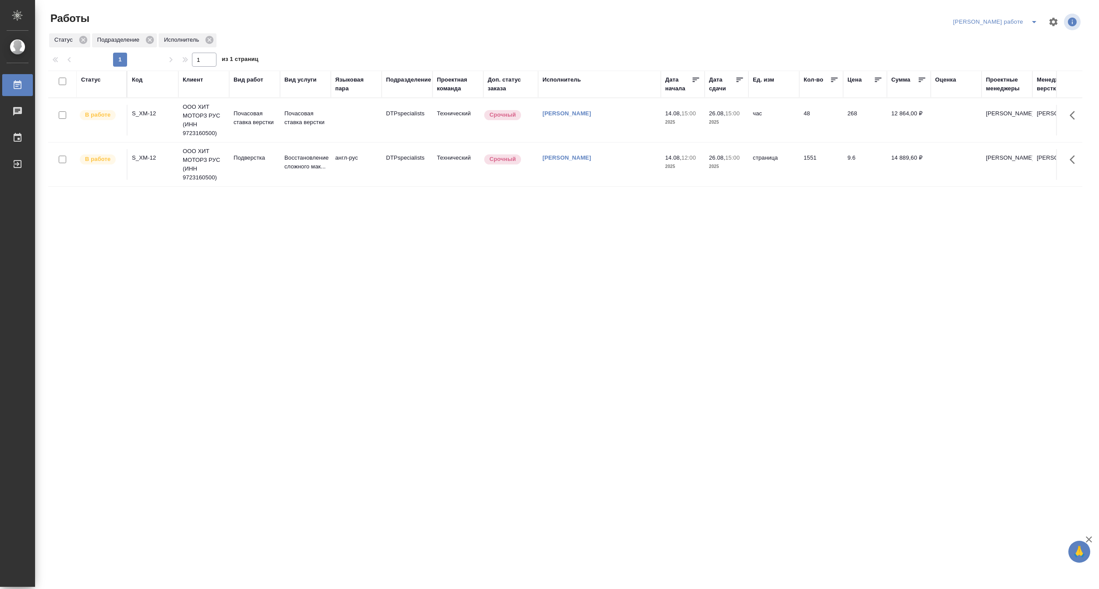 Image resolution: width=1099 pixels, height=589 pixels. What do you see at coordinates (356, 84) in the screenshot?
I see `div: Языковая пара` at bounding box center [356, 84].